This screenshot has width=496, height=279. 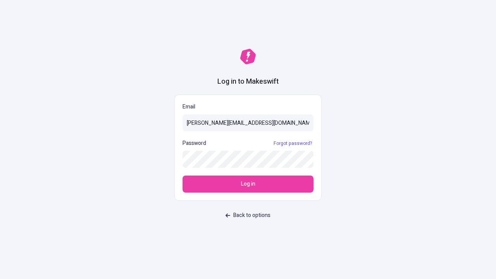 What do you see at coordinates (248, 216) in the screenshot?
I see `button: Back to options` at bounding box center [248, 216].